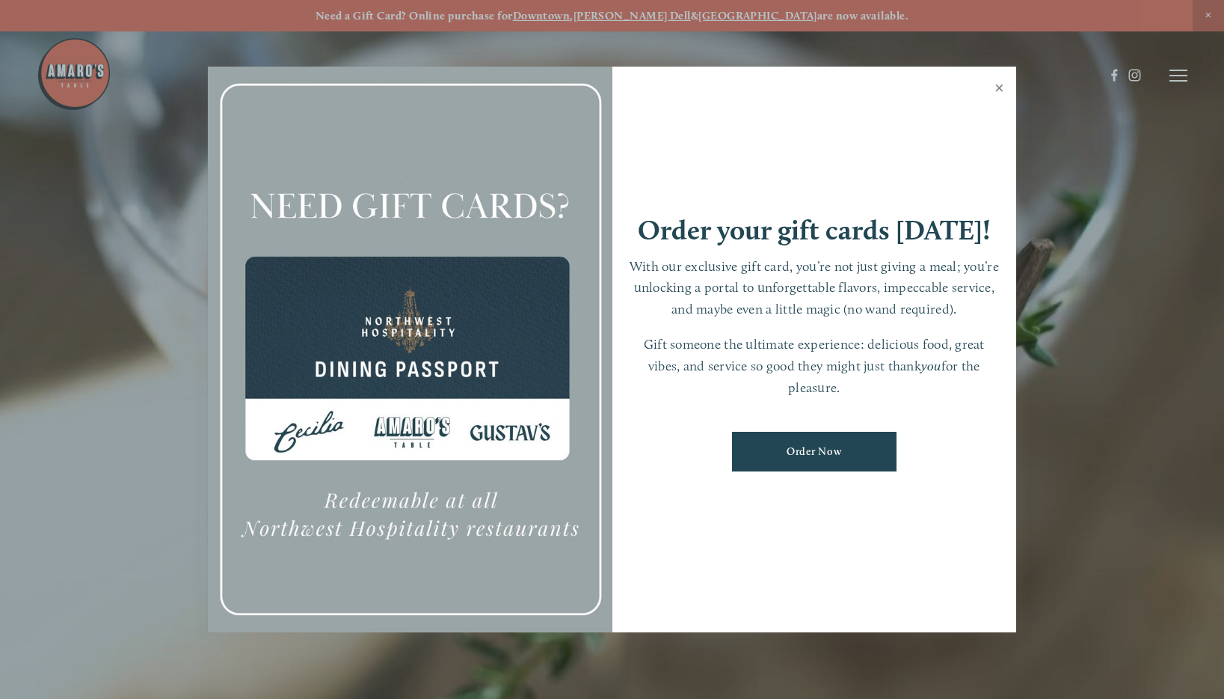 This screenshot has width=1224, height=699. I want to click on a: Close, so click(999, 90).